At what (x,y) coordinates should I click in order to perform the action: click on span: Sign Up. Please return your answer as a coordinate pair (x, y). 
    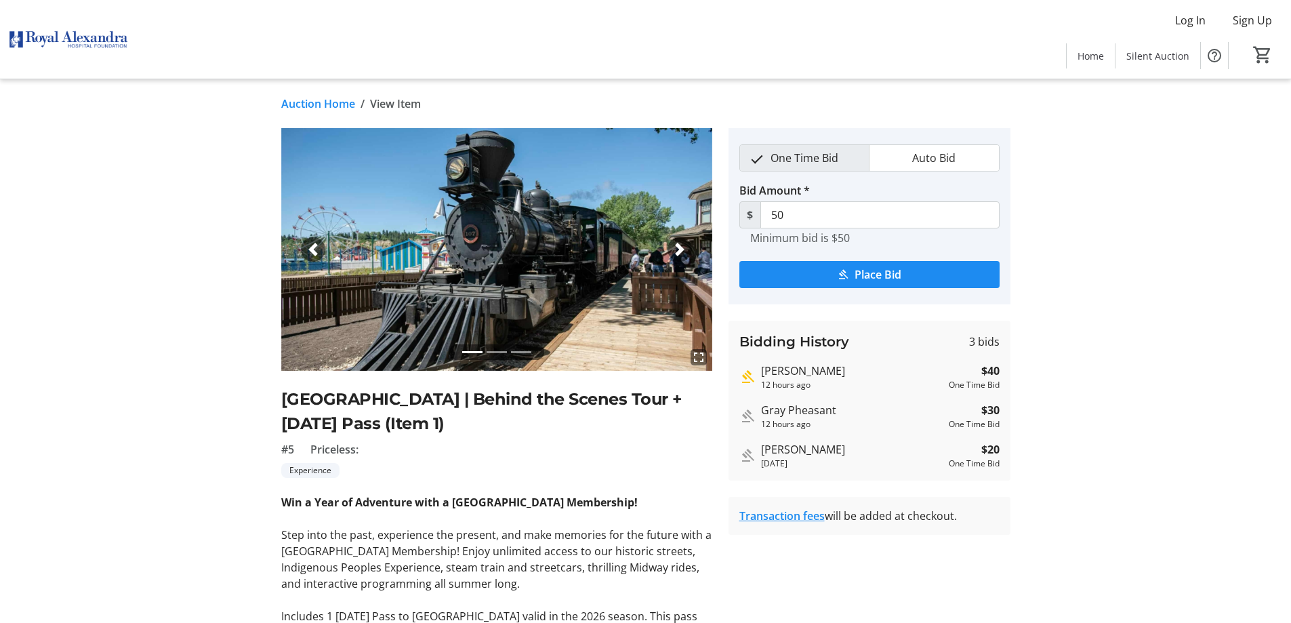
    Looking at the image, I should click on (1252, 20).